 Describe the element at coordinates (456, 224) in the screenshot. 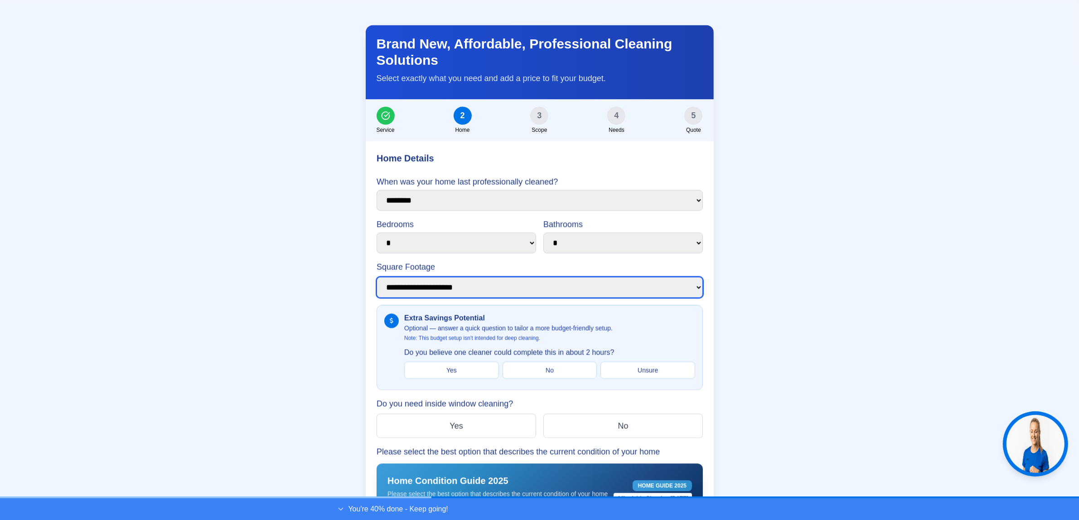

I see `label: Bedrooms` at that location.